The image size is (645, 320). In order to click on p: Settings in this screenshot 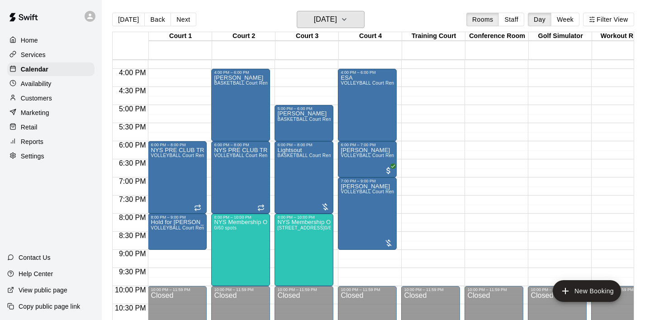, I will do `click(33, 156)`.